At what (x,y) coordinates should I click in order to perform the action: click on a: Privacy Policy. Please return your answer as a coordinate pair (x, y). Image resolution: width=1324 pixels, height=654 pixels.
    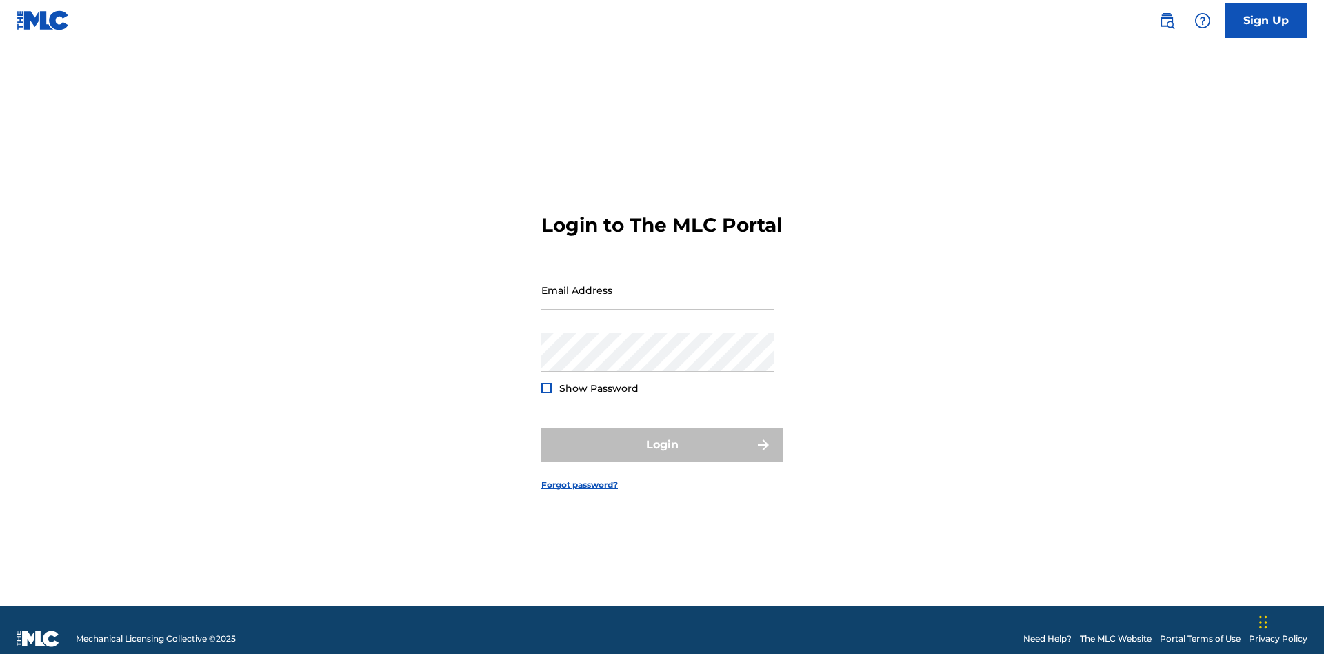
    Looking at the image, I should click on (1278, 639).